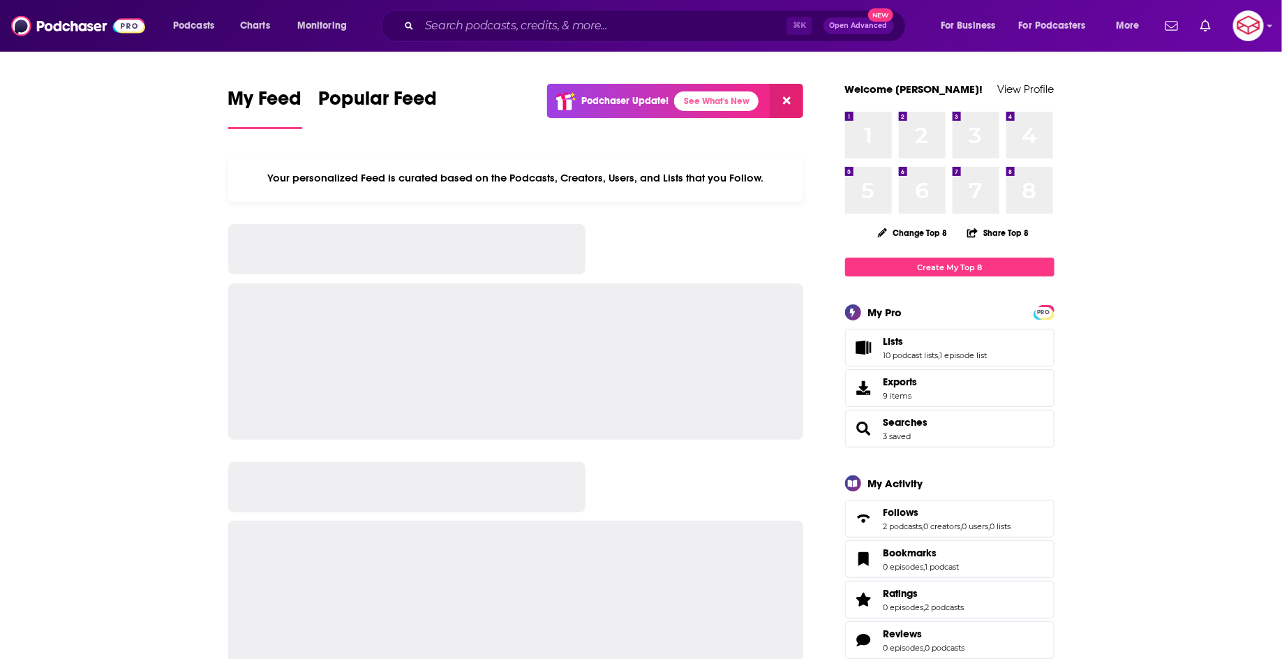 This screenshot has height=659, width=1282. What do you see at coordinates (716, 101) in the screenshot?
I see `a: See What's New` at bounding box center [716, 101].